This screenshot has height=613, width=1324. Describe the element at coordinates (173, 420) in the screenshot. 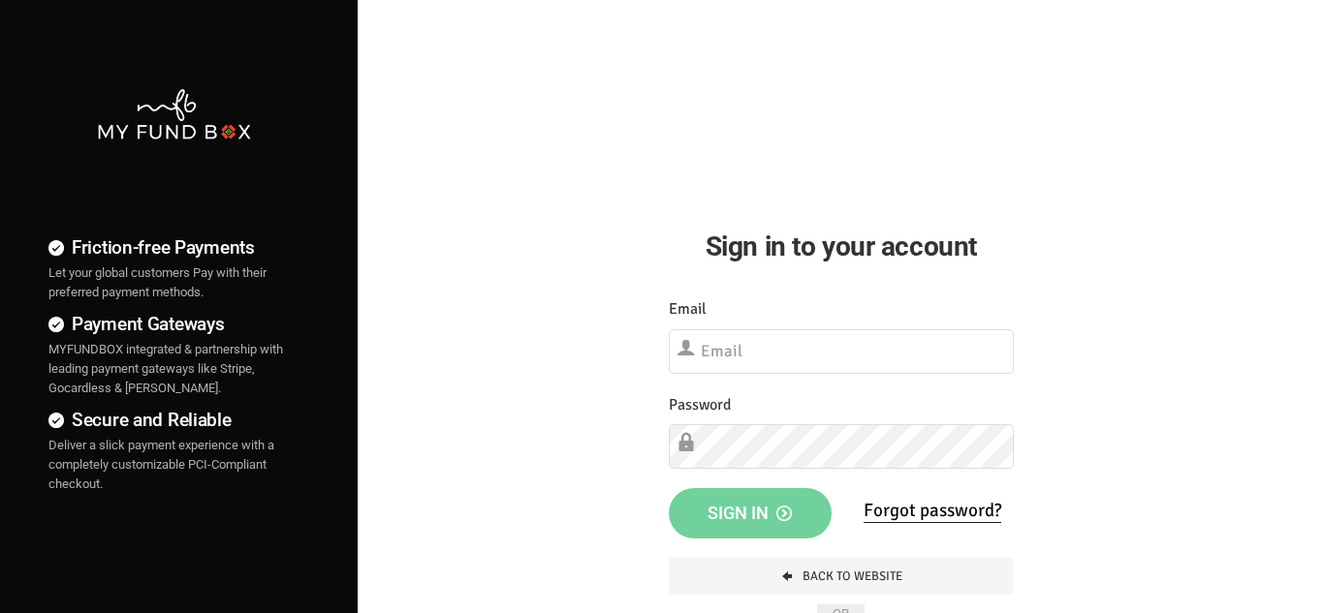

I see `h4: Secure and Reliable` at that location.